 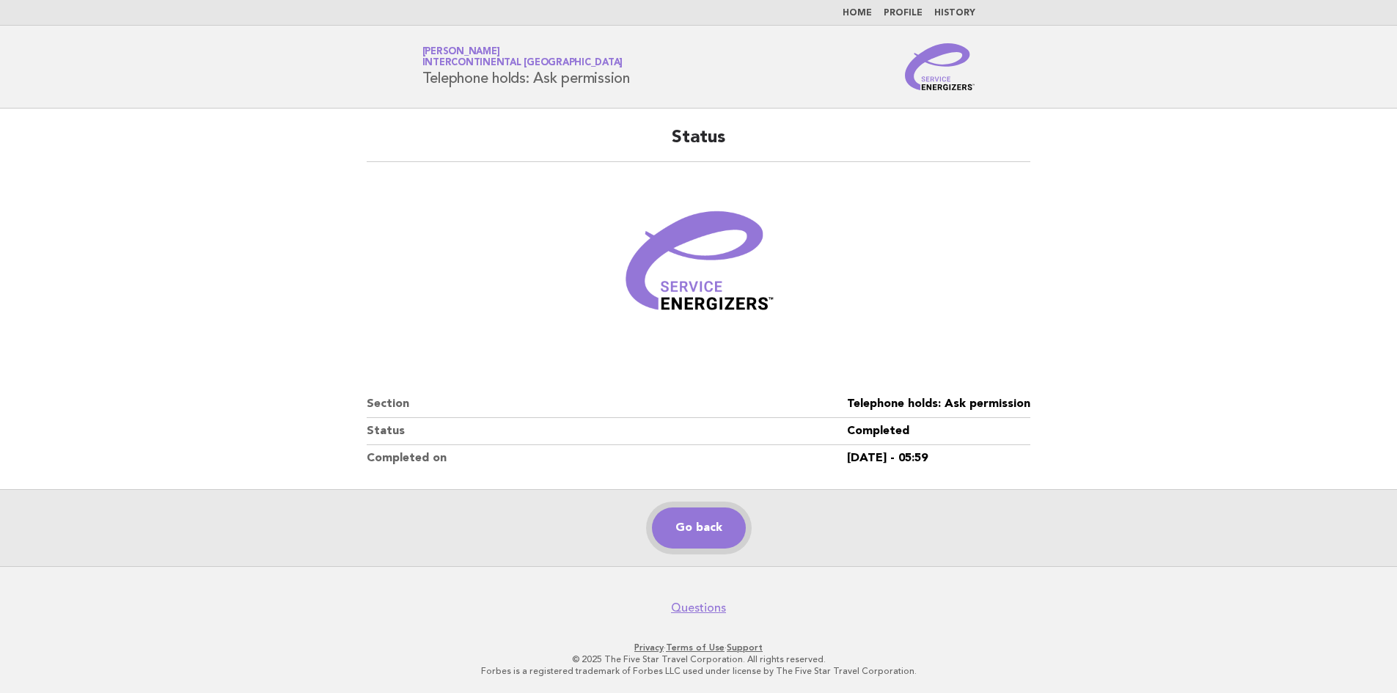 I want to click on p: Forbes is a registered trademark of Forbes LLC used under license by The Five Star Travel Corpora..., so click(x=699, y=671).